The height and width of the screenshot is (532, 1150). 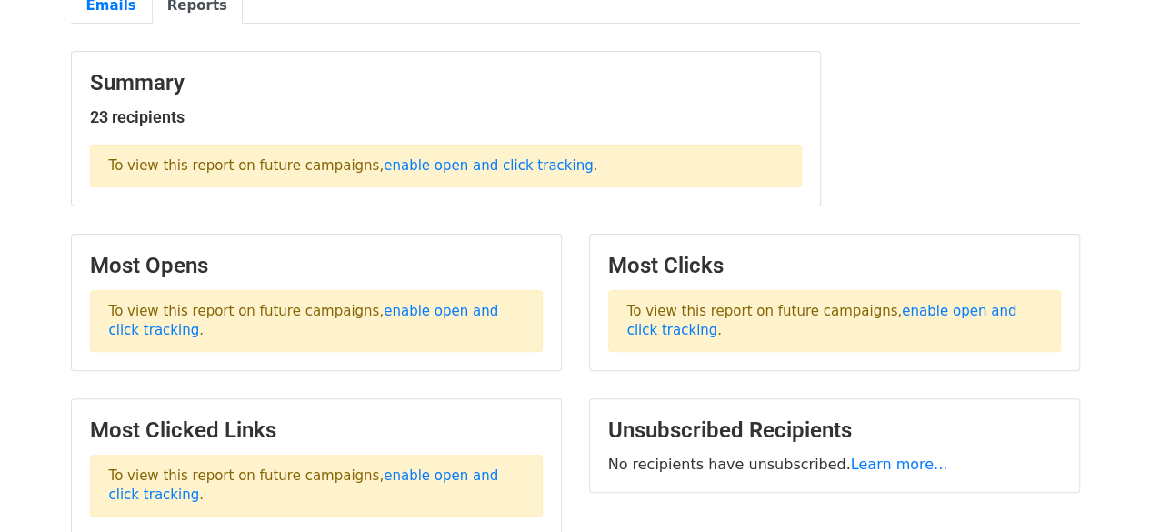 I want to click on p: No recipients have unsubscribed., so click(x=834, y=464).